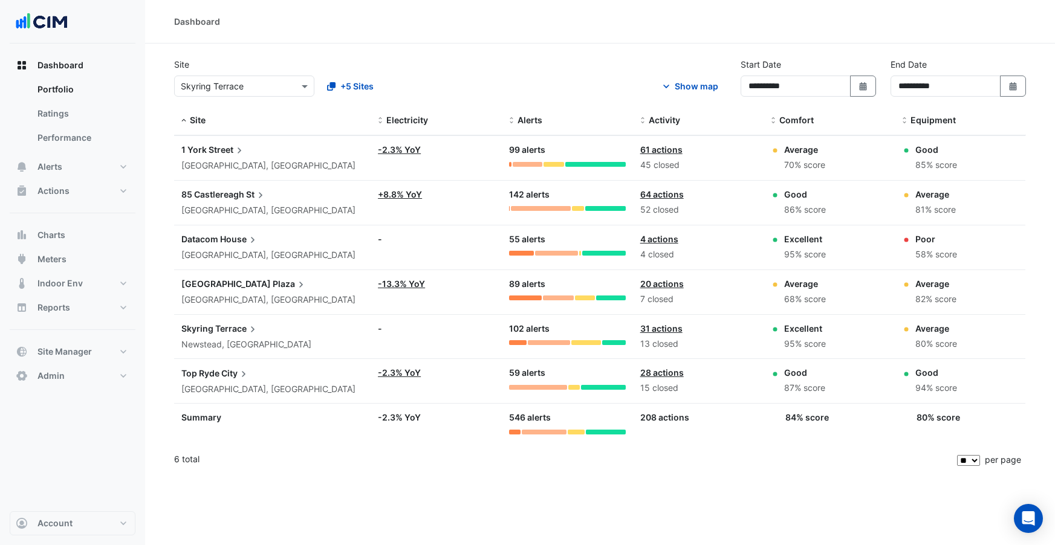 The image size is (1055, 545). Describe the element at coordinates (54, 308) in the screenshot. I see `span: Reports` at that location.